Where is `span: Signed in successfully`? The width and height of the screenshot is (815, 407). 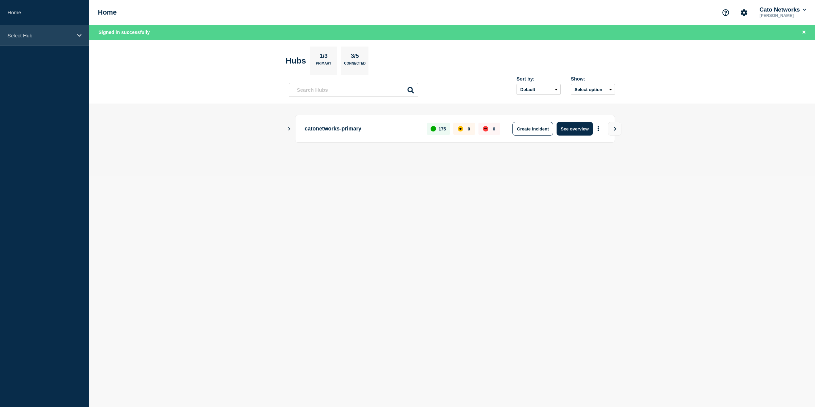
span: Signed in successfully is located at coordinates (124, 32).